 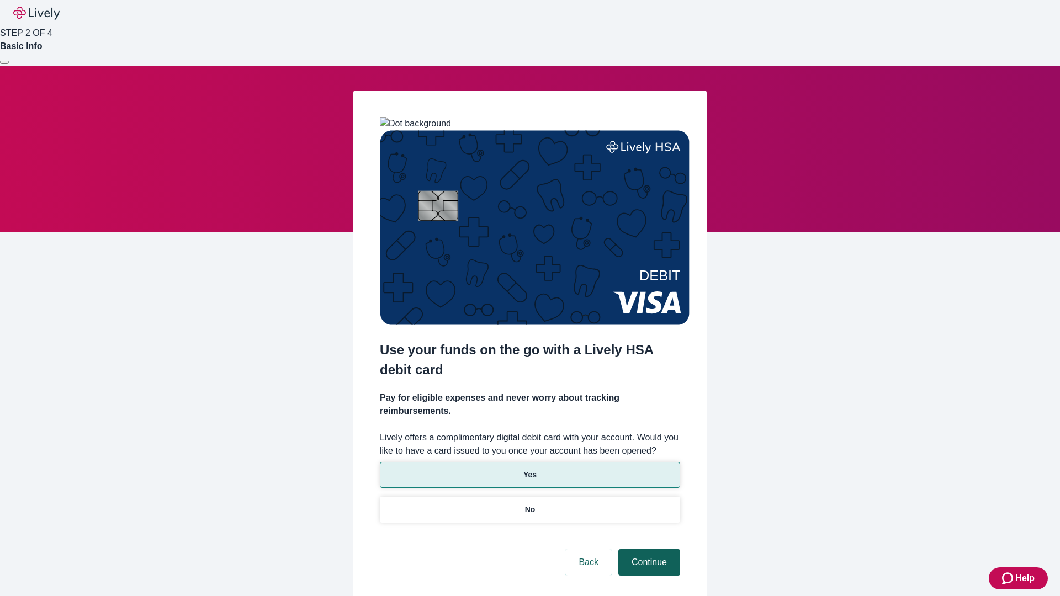 I want to click on img: Lively, so click(x=36, y=13).